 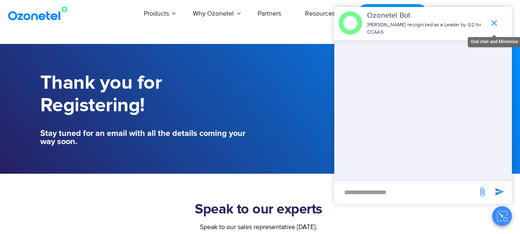 I want to click on img: header, so click(x=350, y=23).